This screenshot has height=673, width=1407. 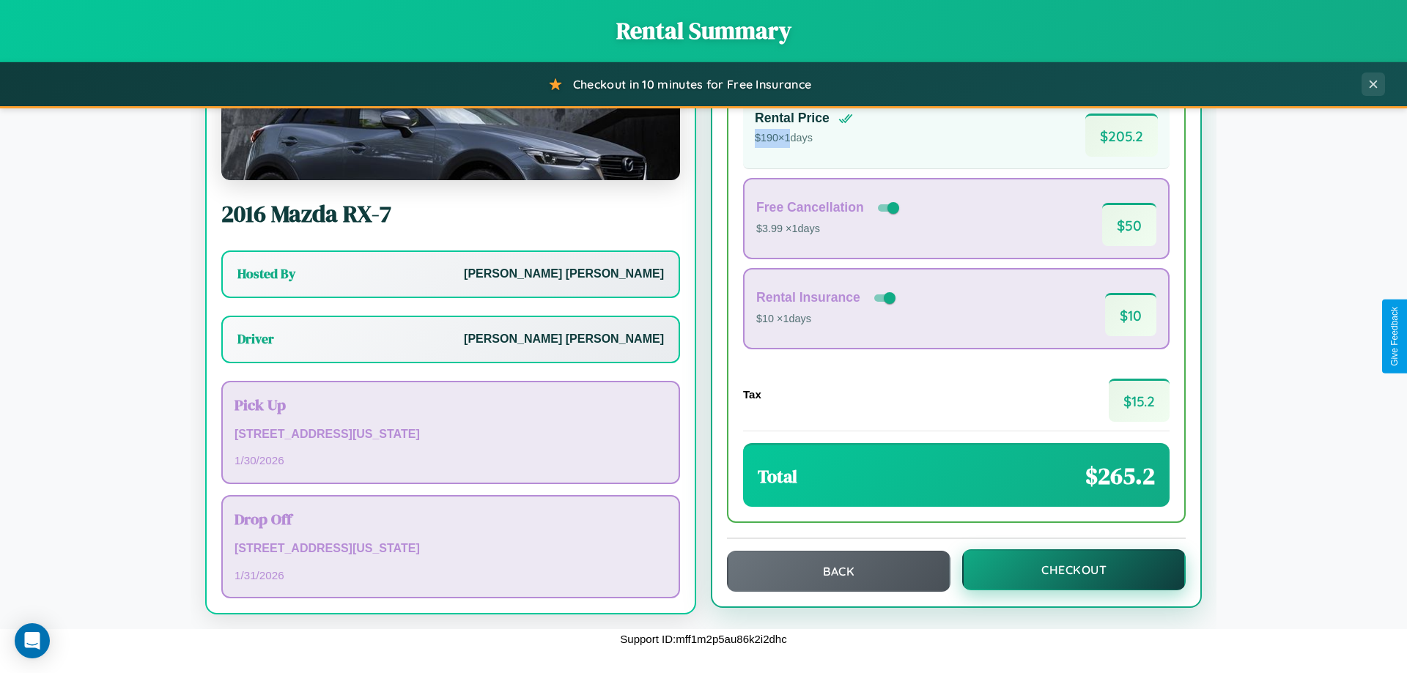 I want to click on p: $10 × 1 days, so click(x=827, y=320).